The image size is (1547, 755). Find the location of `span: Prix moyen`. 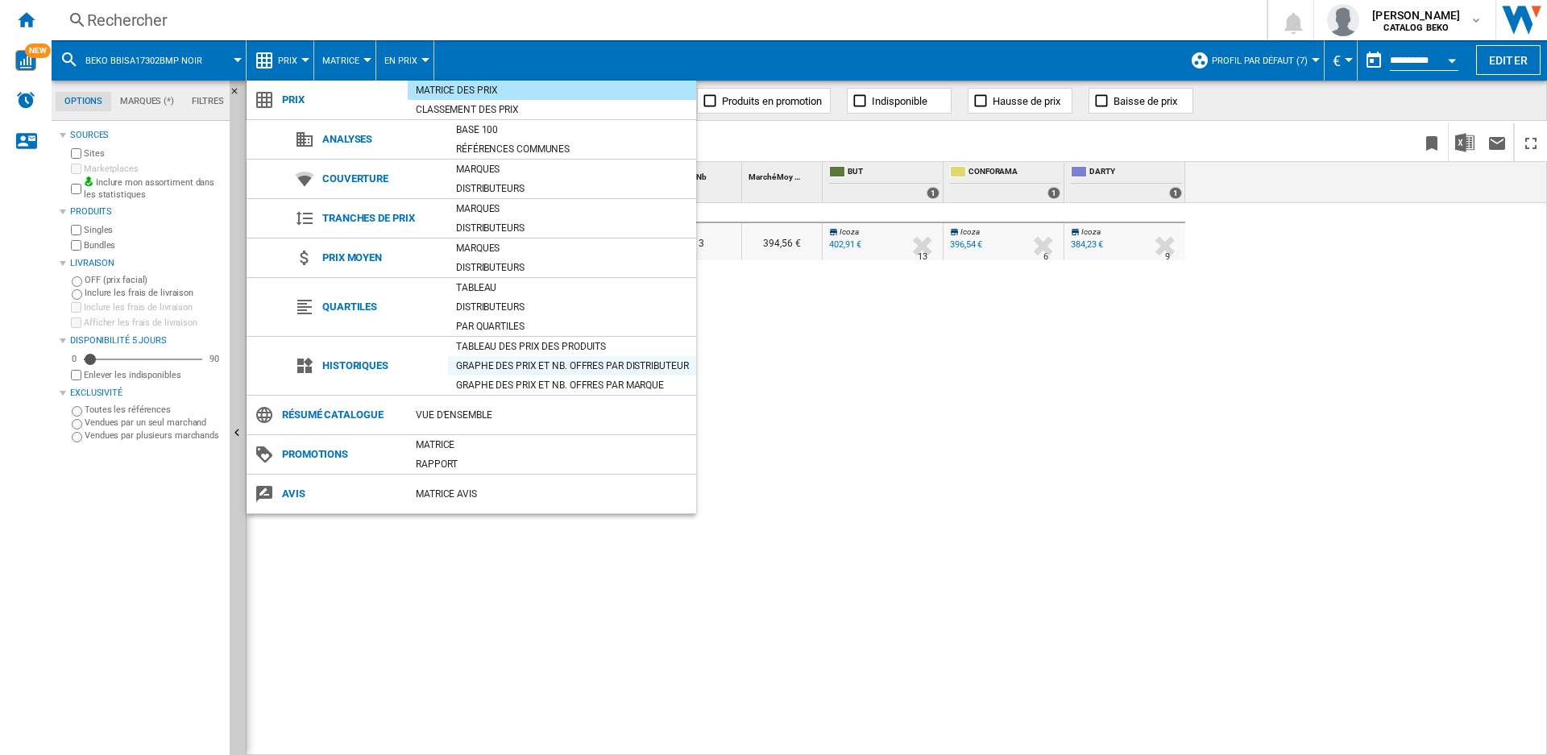

span: Prix moyen is located at coordinates (381, 258).